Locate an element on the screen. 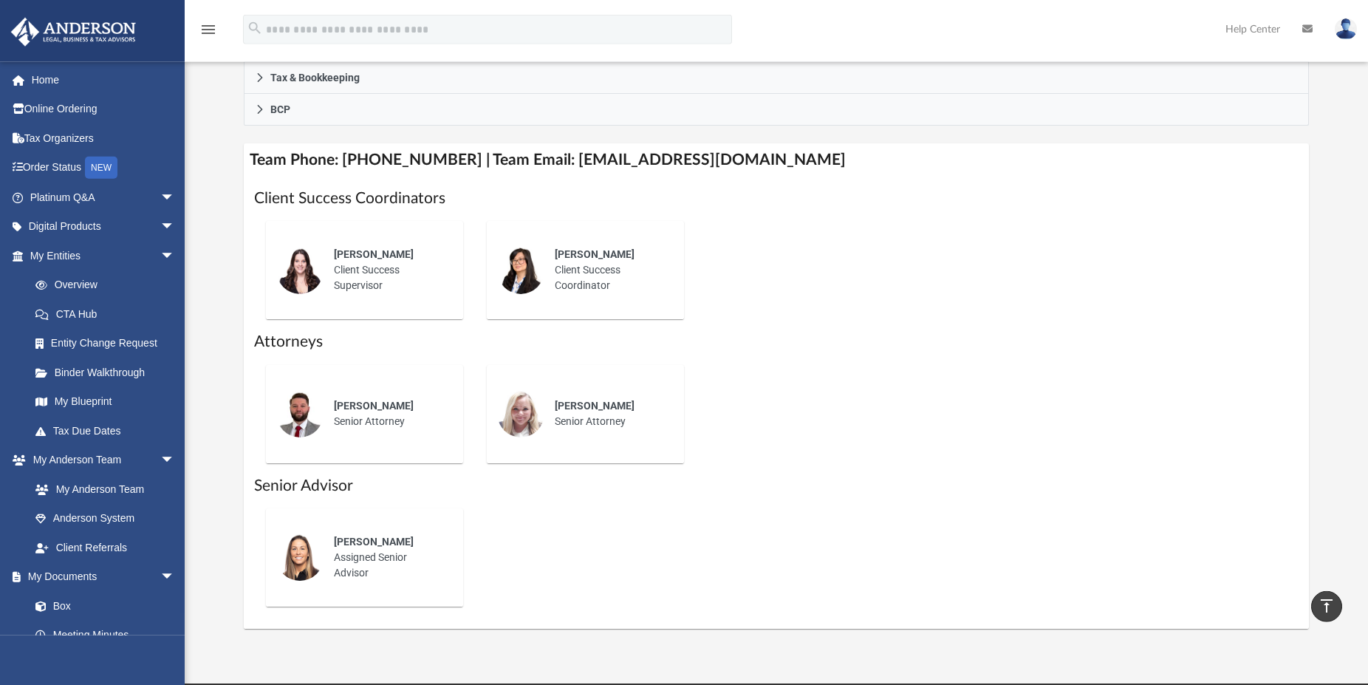 Image resolution: width=1368 pixels, height=685 pixels. a: Online Ordering is located at coordinates (103, 109).